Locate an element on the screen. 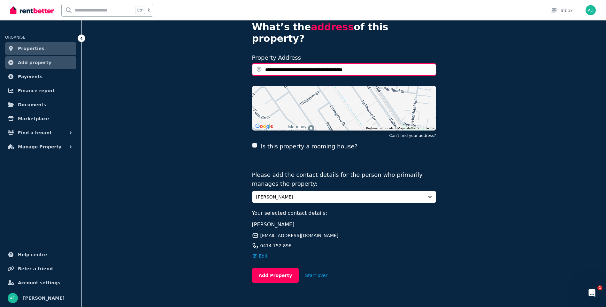 The image size is (606, 307). span: Account settings is located at coordinates (39, 283).